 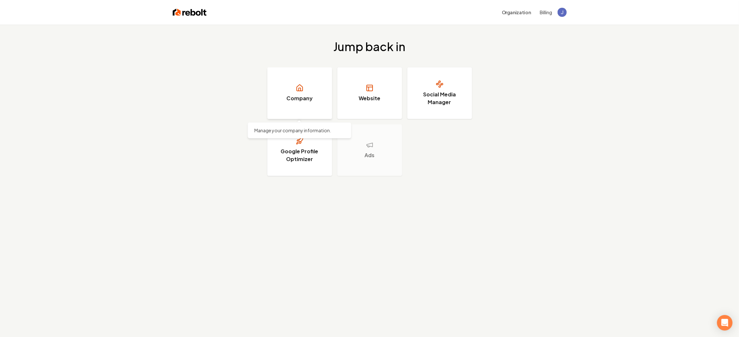 What do you see at coordinates (299, 98) in the screenshot?
I see `h3: Company` at bounding box center [299, 98].